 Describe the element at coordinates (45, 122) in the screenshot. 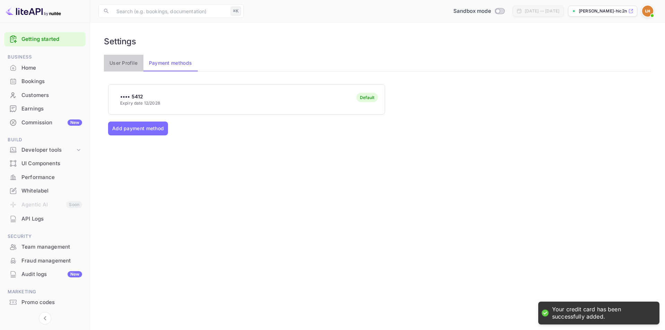

I see `a: CommissionNew` at that location.